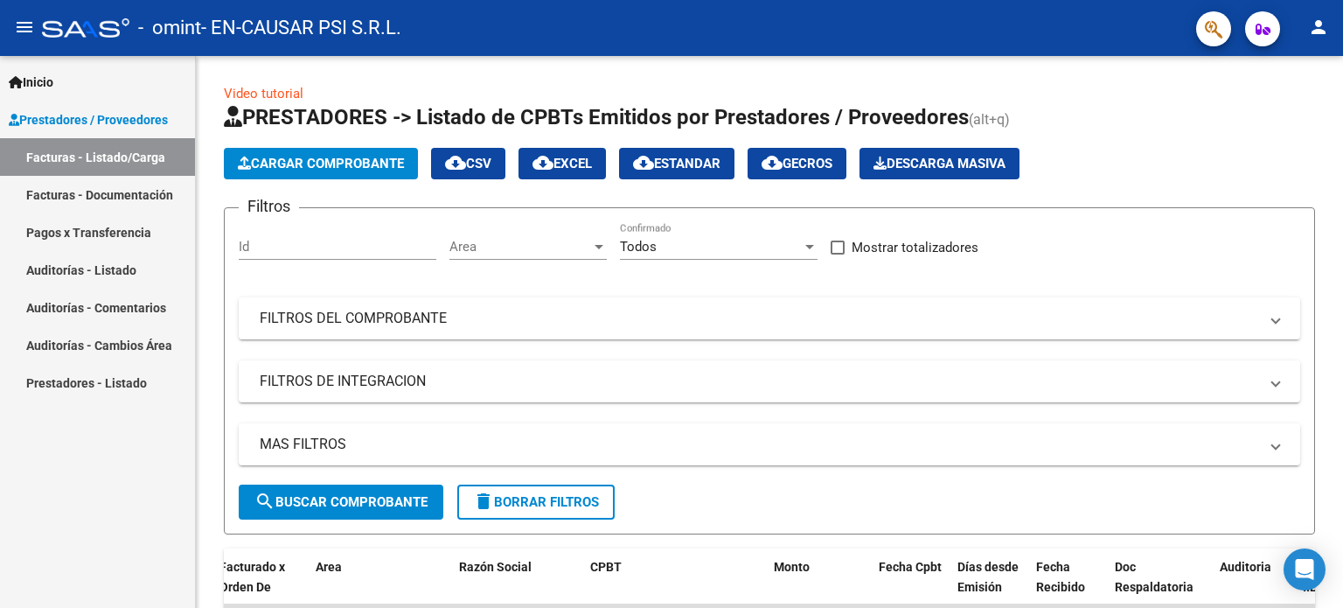 Image resolution: width=1343 pixels, height=608 pixels. I want to click on button: Descarga Masiva, so click(939, 163).